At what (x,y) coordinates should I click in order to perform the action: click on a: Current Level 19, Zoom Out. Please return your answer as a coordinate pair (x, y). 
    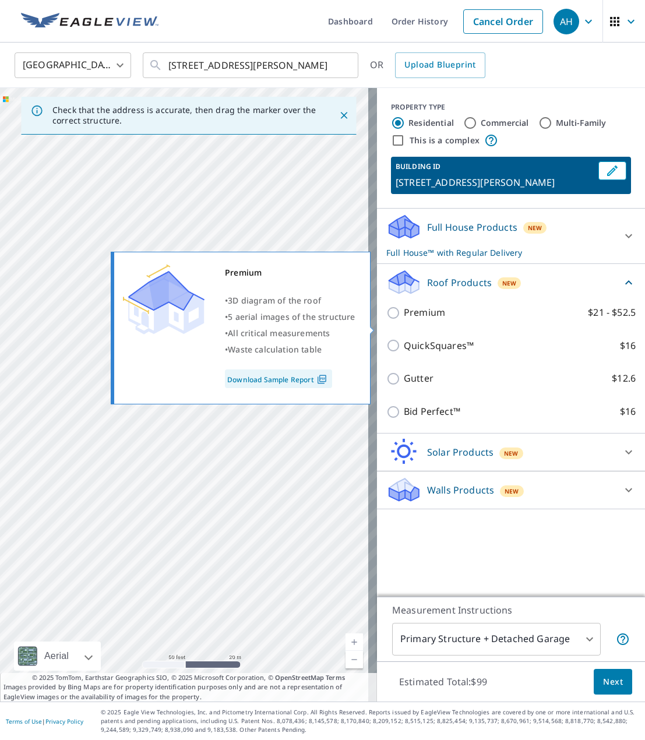
    Looking at the image, I should click on (354, 660).